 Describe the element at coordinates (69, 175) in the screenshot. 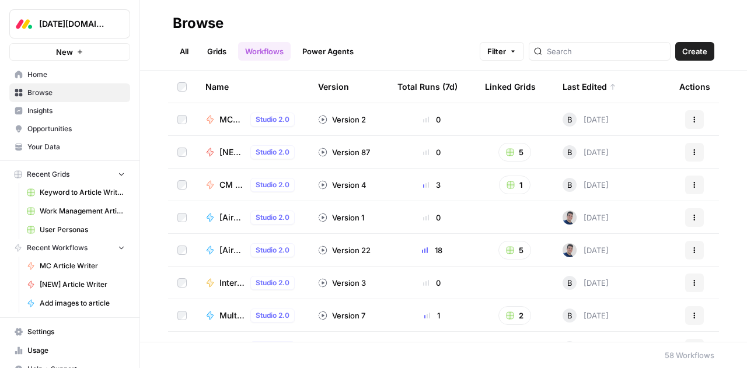

I see `button: Recent Grids` at that location.